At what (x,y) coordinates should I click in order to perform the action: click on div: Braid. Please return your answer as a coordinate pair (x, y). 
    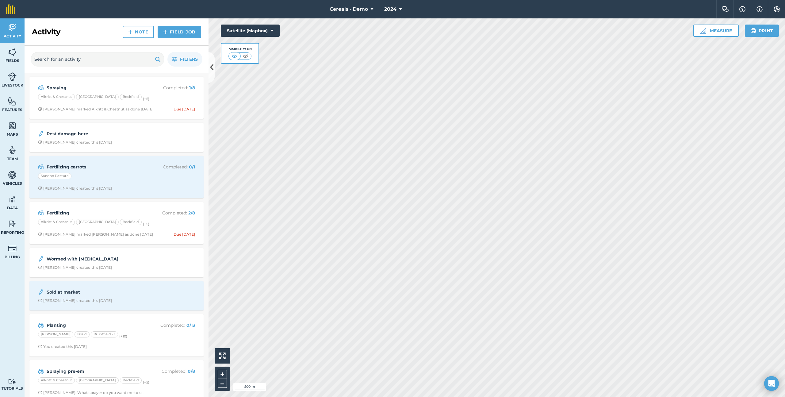
    Looking at the image, I should click on (82, 334).